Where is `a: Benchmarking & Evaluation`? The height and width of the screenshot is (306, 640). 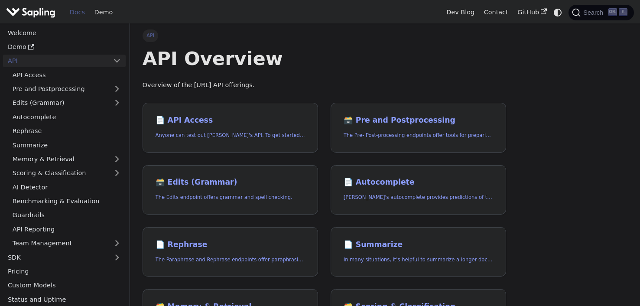
a: Benchmarking & Evaluation is located at coordinates (67, 201).